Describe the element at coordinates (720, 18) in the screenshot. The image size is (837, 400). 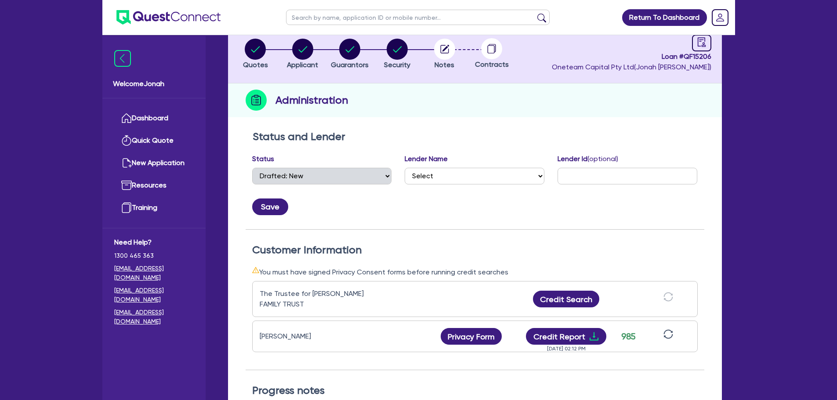
I see `a: Dropdown toggle` at that location.